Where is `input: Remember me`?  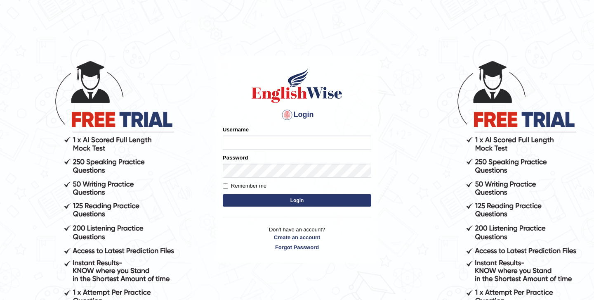 input: Remember me is located at coordinates (225, 186).